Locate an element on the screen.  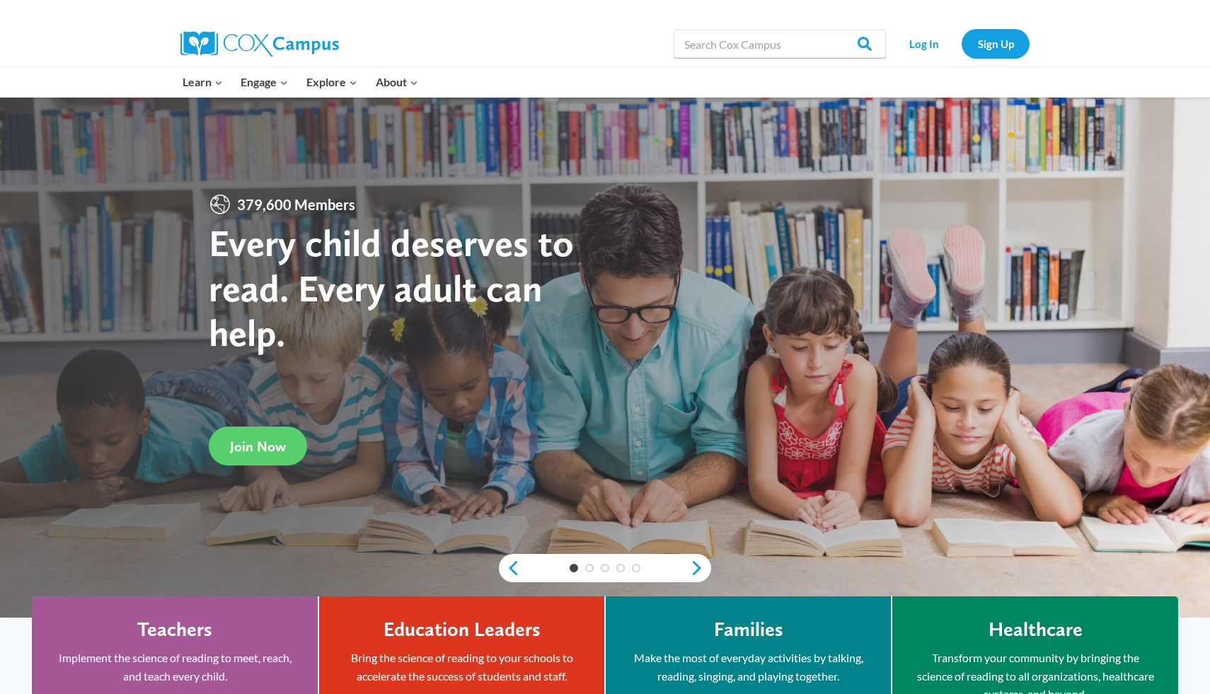
a: 1 is located at coordinates (574, 568).